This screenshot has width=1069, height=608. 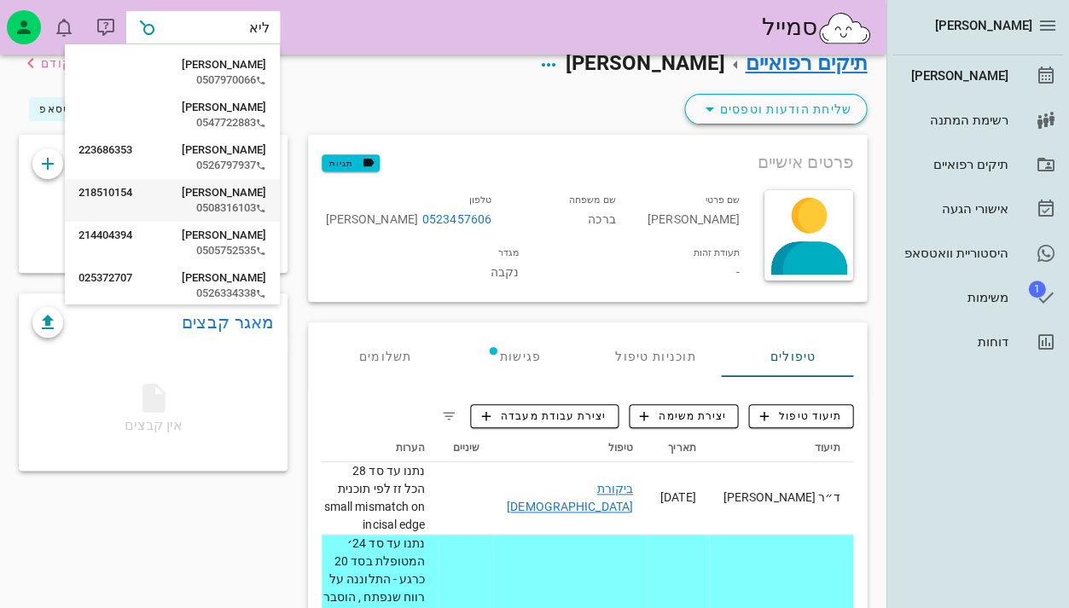 I want to click on div: 0526797937, so click(x=172, y=165).